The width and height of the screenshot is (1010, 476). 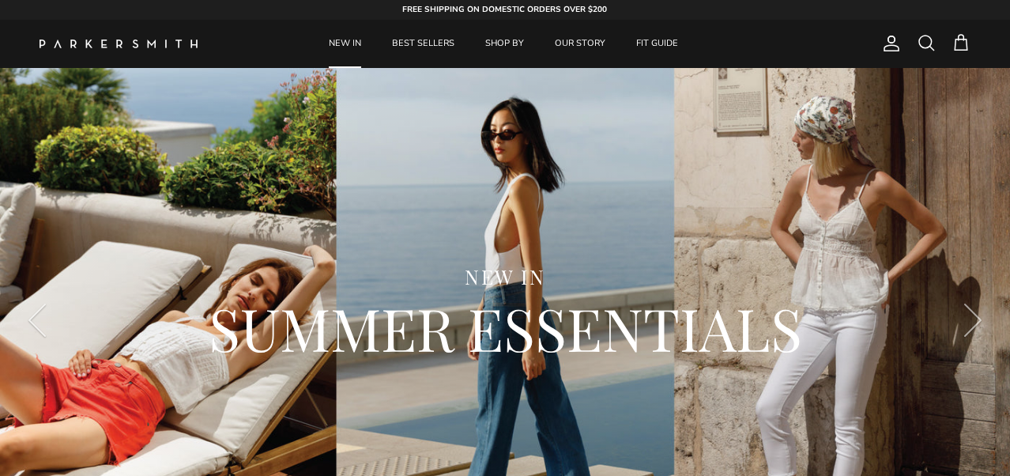 What do you see at coordinates (505, 328) in the screenshot?
I see `h2: SUMMER ESSENTIALS` at bounding box center [505, 328].